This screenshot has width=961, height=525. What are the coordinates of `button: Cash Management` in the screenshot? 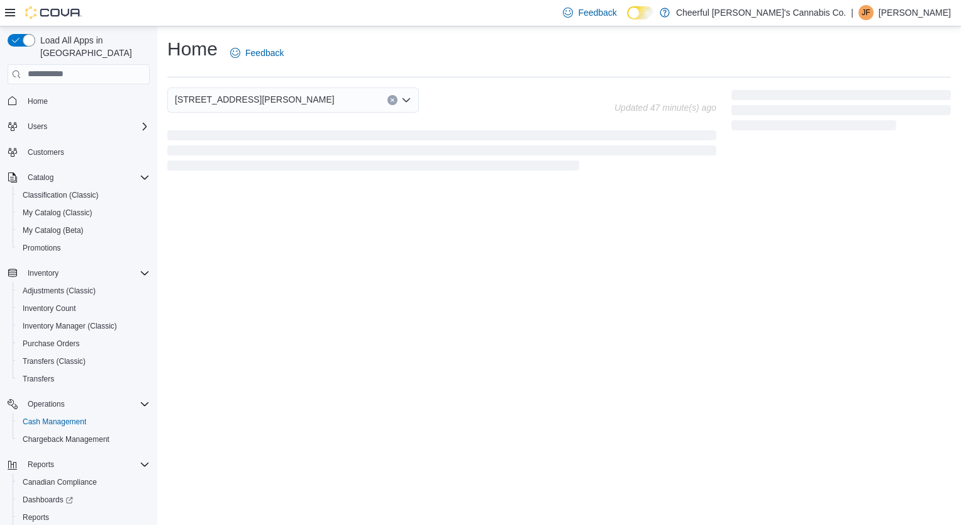 It's located at (84, 421).